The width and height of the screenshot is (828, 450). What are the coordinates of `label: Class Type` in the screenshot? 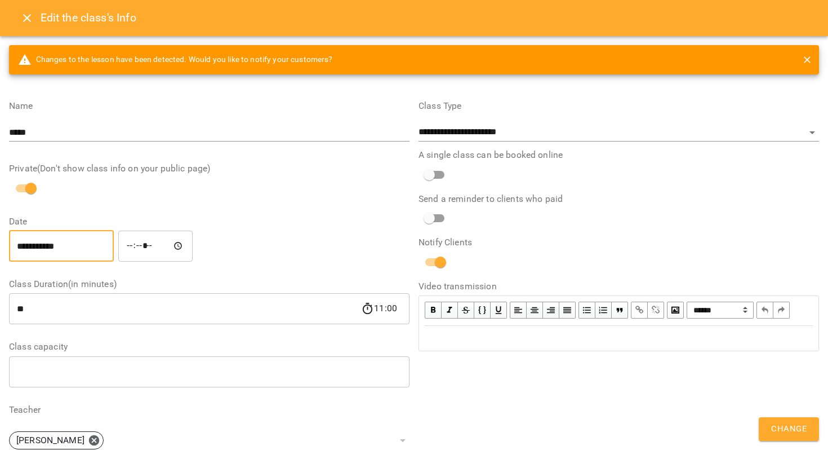 It's located at (619, 106).